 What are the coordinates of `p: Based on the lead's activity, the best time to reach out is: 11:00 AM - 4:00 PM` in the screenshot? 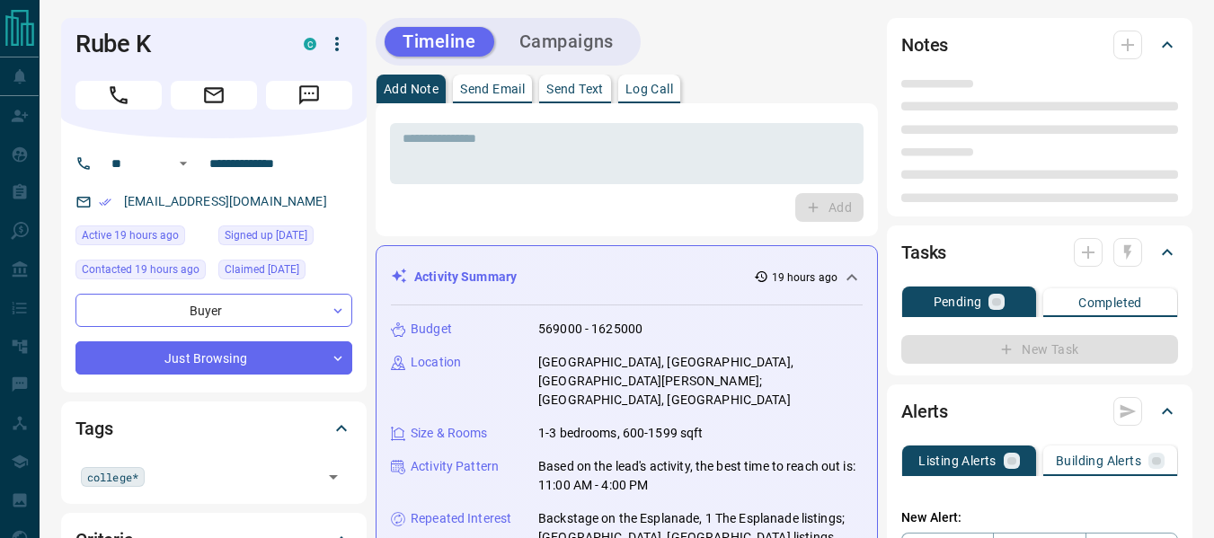 It's located at (700, 476).